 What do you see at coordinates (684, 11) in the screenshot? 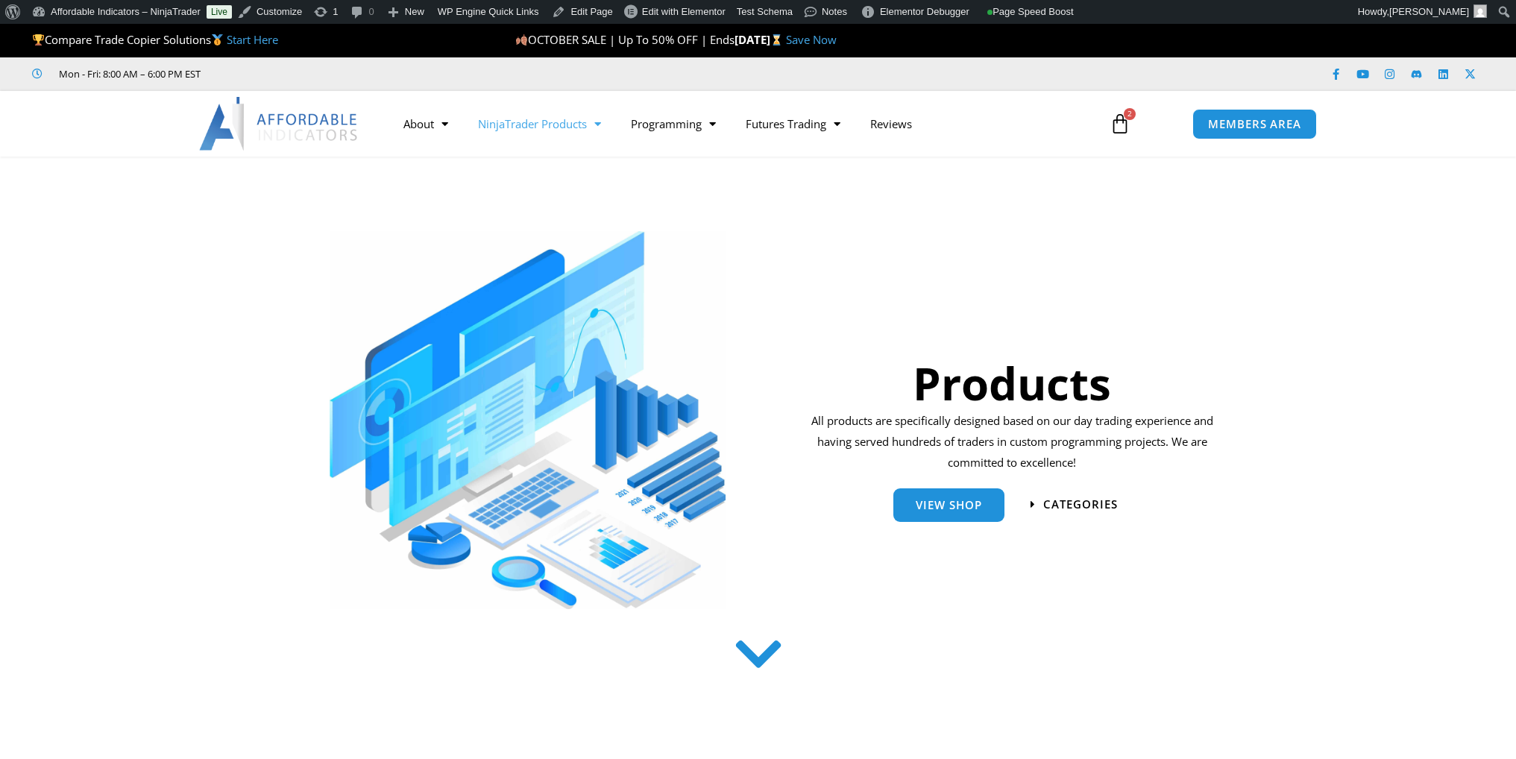
I see `span: Edit with Elementor` at bounding box center [684, 11].